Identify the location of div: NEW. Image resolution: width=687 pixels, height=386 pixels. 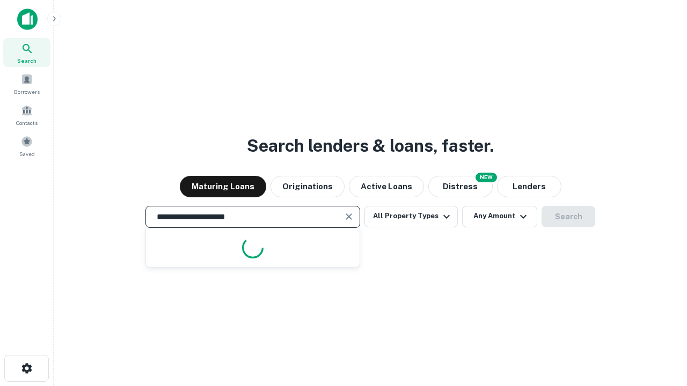
(486, 178).